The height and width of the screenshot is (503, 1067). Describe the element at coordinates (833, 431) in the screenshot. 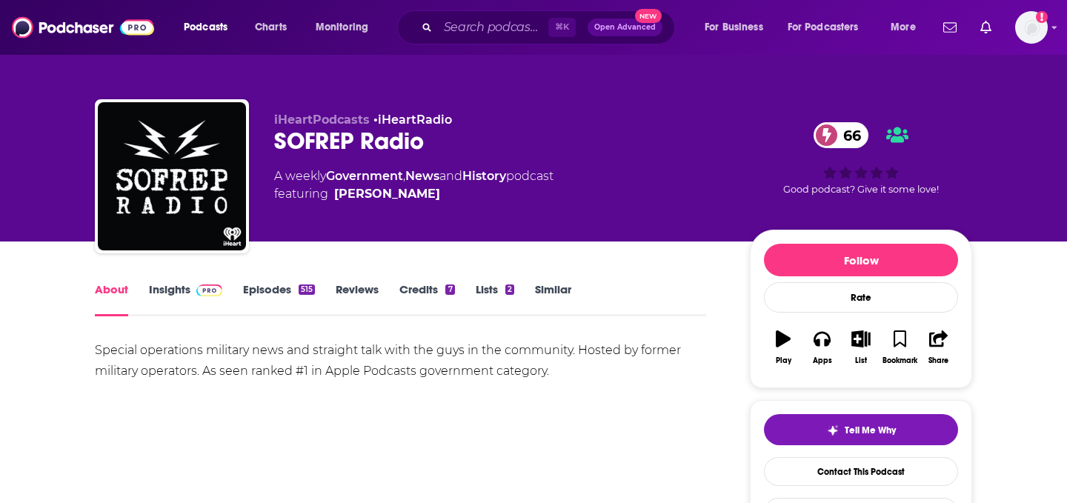

I see `img: tell me why sparkle` at that location.